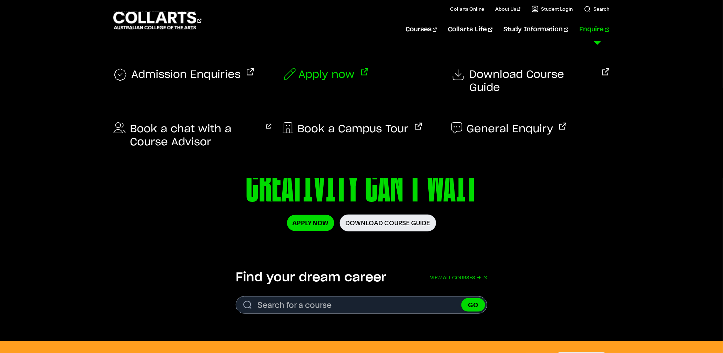 The height and width of the screenshot is (353, 723). Describe the element at coordinates (473, 305) in the screenshot. I see `button: GO` at that location.